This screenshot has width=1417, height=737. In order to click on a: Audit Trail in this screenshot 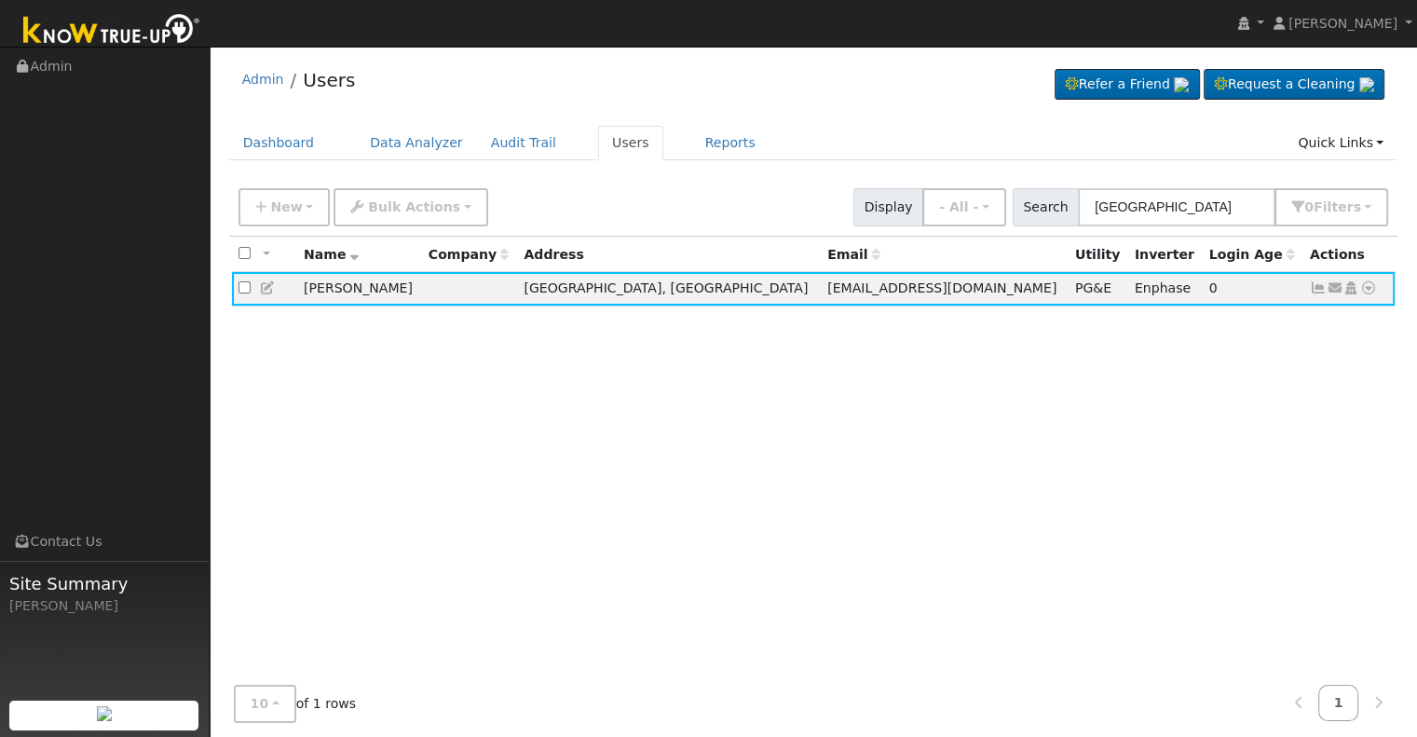, I will do `click(524, 143)`.